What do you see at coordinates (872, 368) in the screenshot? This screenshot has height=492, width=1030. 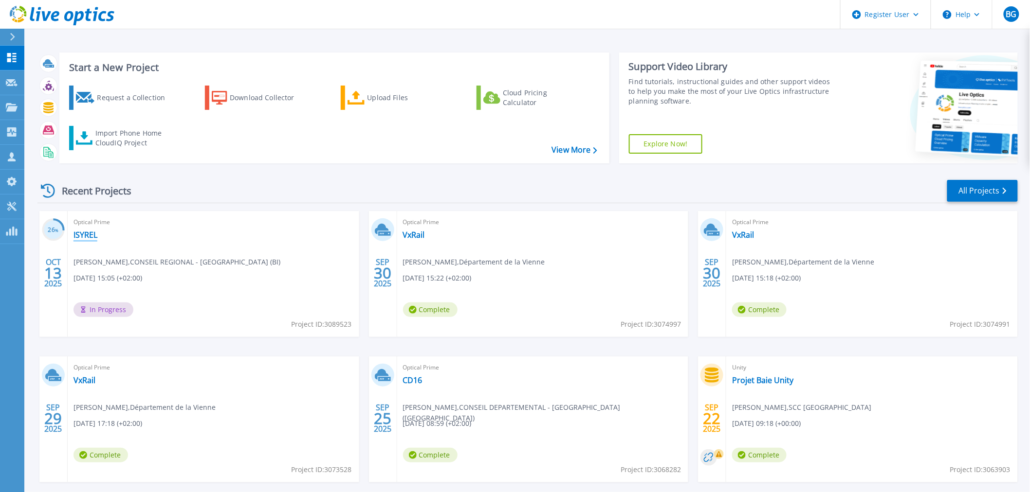 I see `span: Unity` at bounding box center [872, 368].